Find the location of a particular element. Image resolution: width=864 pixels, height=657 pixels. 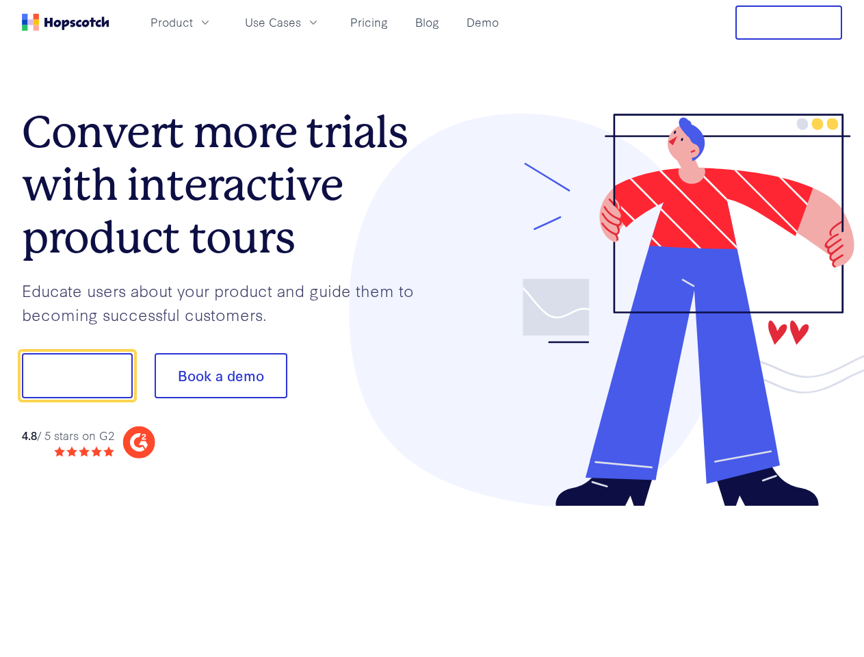

button: Free Trial is located at coordinates (788, 23).